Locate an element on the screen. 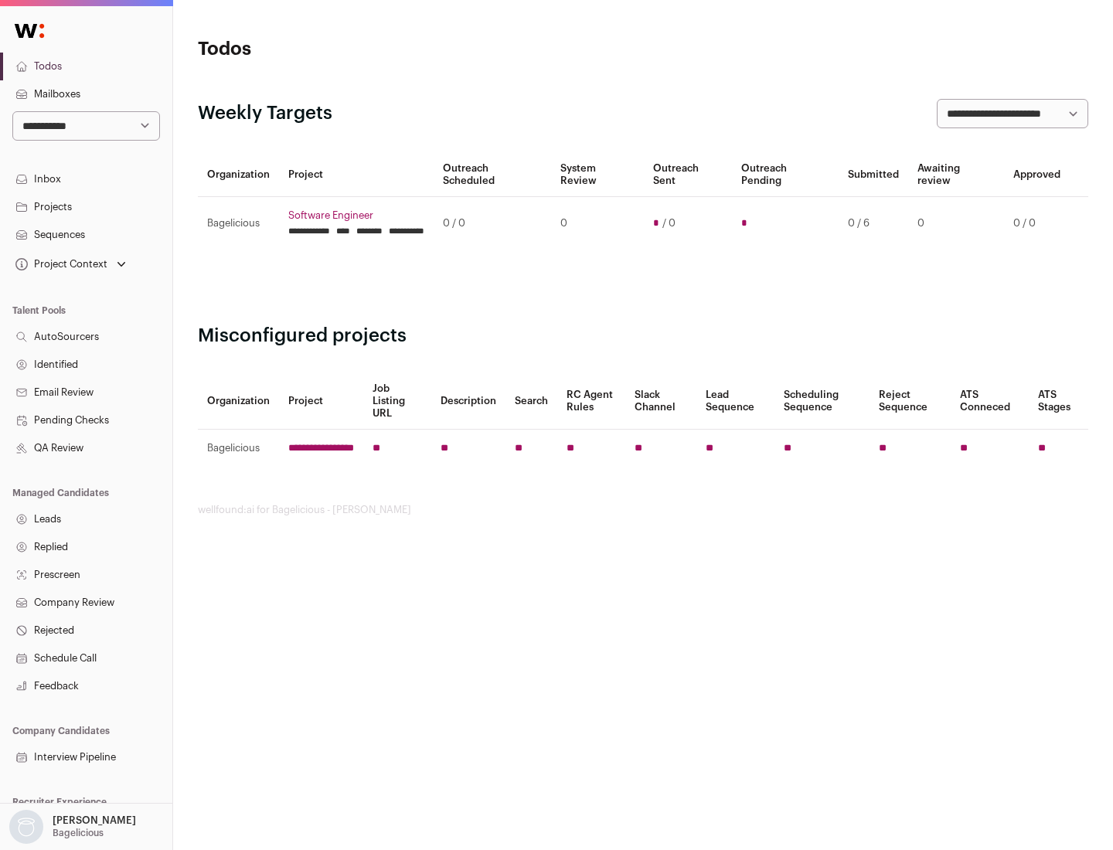 Image resolution: width=1113 pixels, height=850 pixels. th: Job Listing URL is located at coordinates (397, 401).